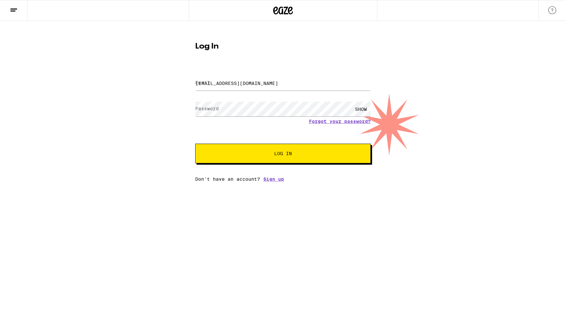 The image size is (566, 328). Describe the element at coordinates (202, 83) in the screenshot. I see `label: Email` at that location.